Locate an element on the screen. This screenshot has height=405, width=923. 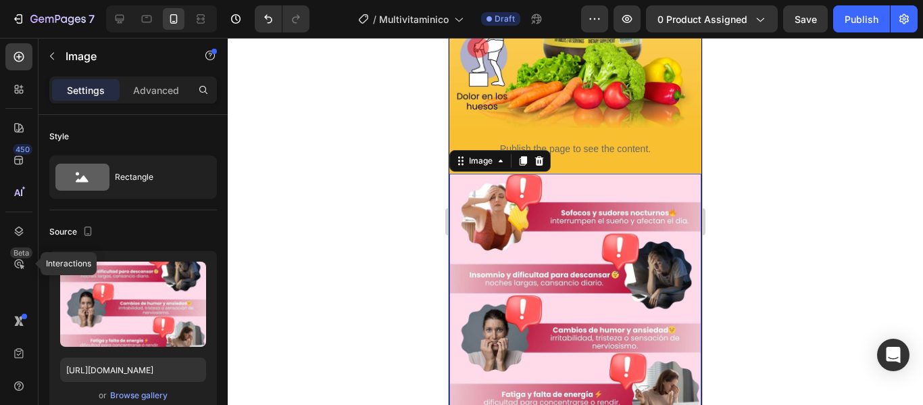
button: 0 product assigned is located at coordinates (712, 19).